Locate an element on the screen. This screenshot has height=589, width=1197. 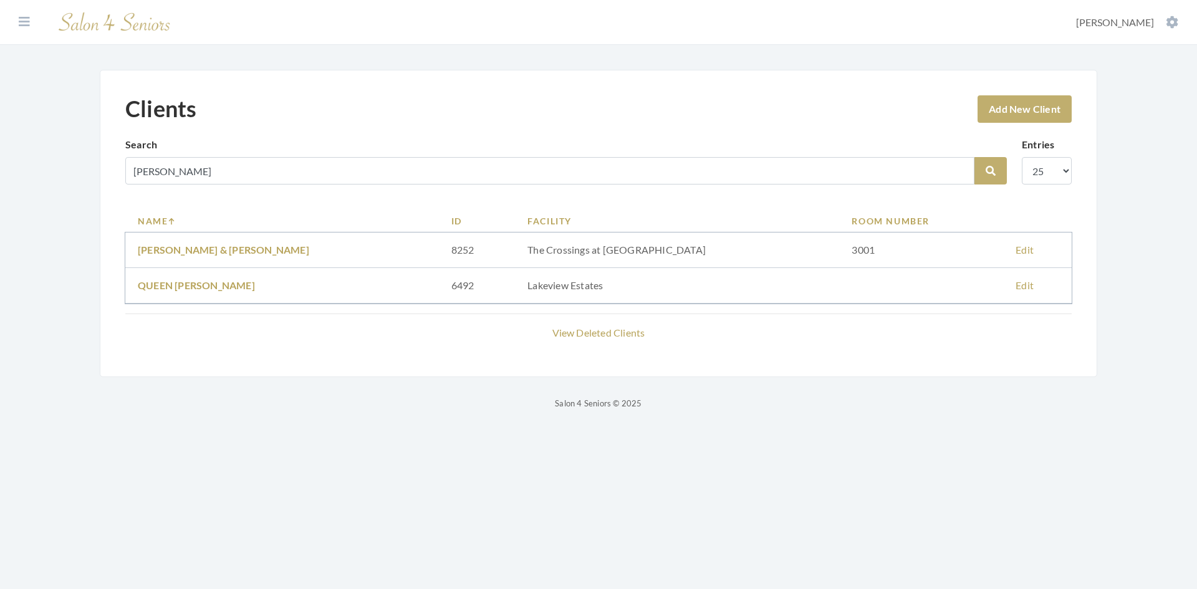
label: Search is located at coordinates (141, 145).